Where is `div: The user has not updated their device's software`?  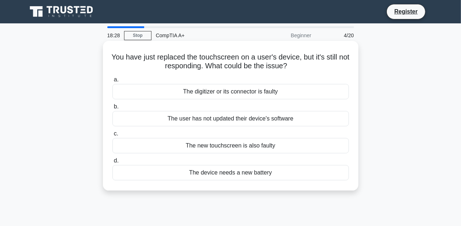 div: The user has not updated their device's software is located at coordinates (231, 119).